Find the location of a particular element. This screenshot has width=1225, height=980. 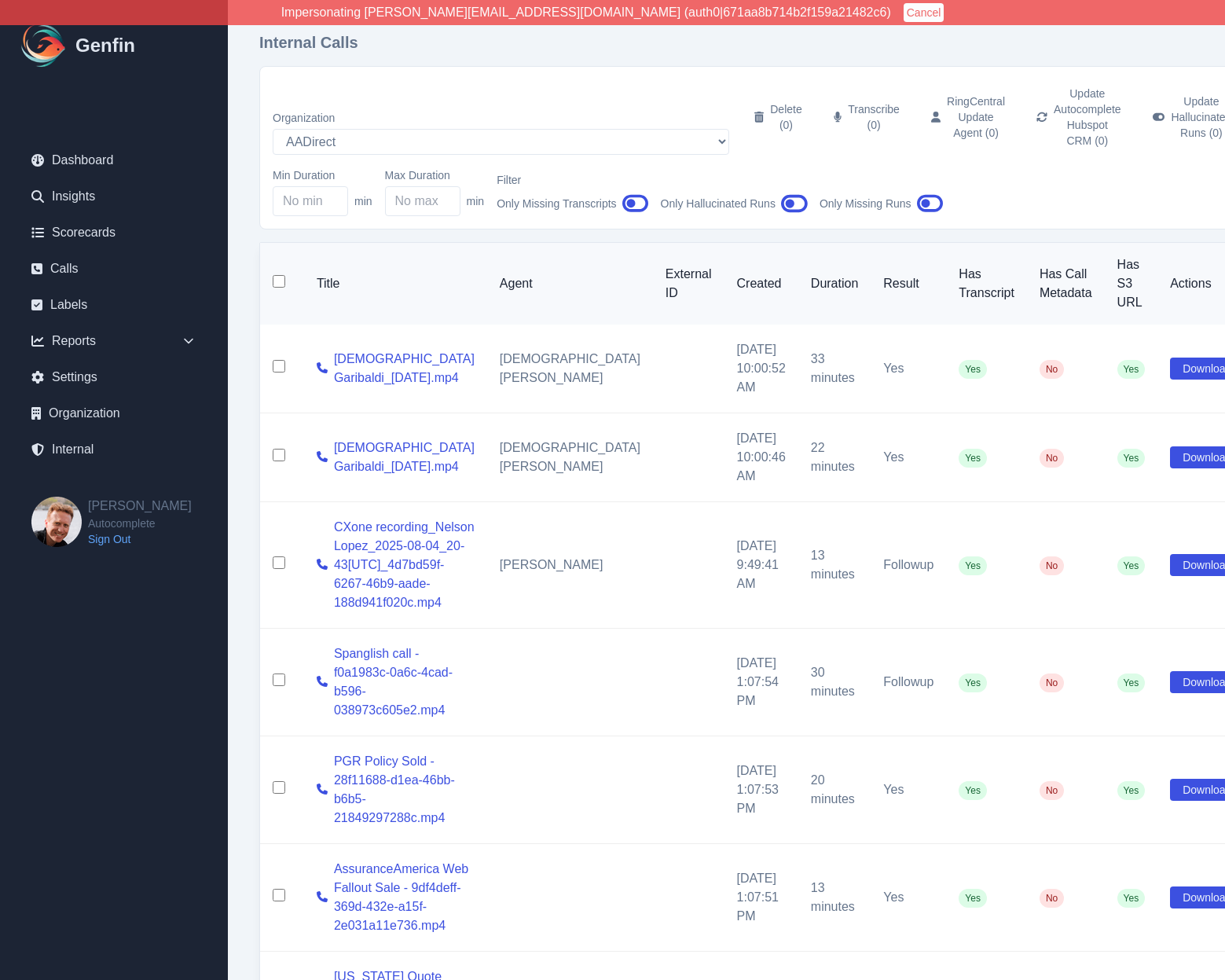

button: RingCentral Update Agent (0) is located at coordinates (968, 117).